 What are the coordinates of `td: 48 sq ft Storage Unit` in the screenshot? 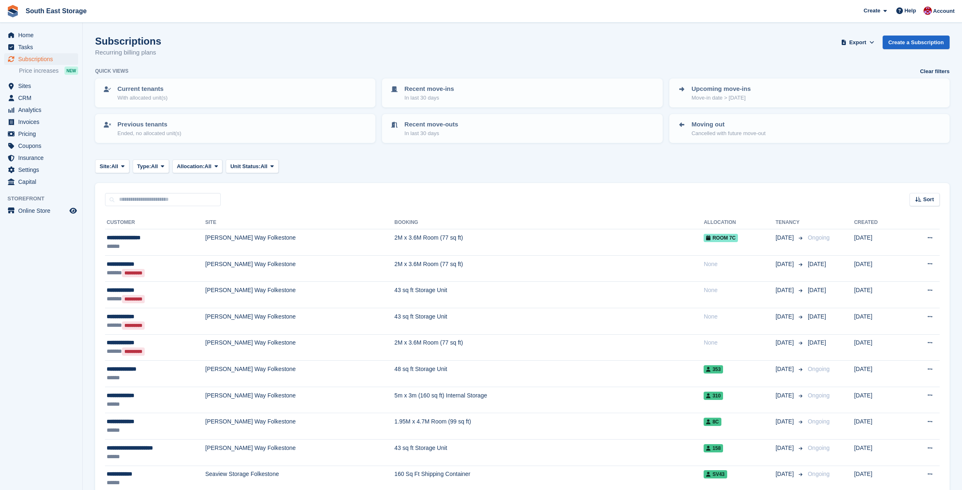 It's located at (549, 374).